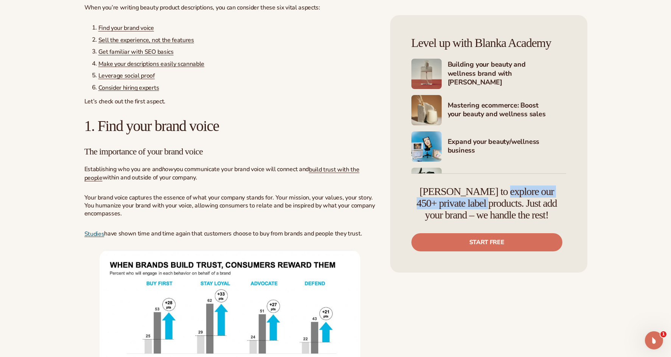 This screenshot has width=671, height=357. Describe the element at coordinates (230, 234) in the screenshot. I see `p: have shown time and time again that customers choose to buy from brands and people they trust.` at that location.